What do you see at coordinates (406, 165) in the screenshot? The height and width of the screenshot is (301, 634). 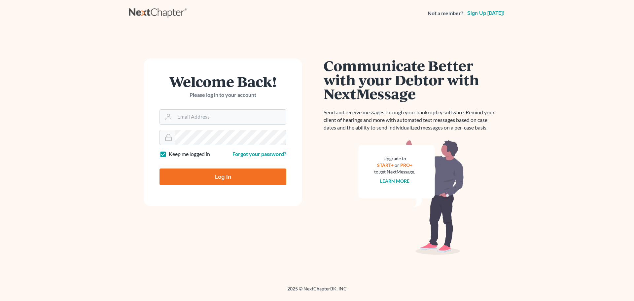 I see `a: PRO+` at bounding box center [406, 165].